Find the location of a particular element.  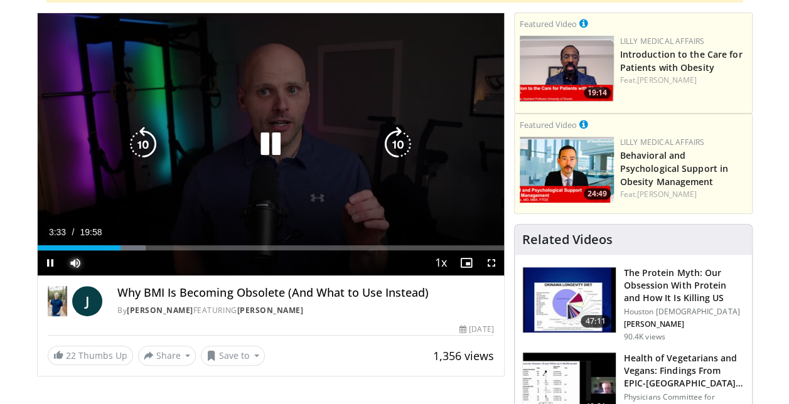

span: 19:14 is located at coordinates (597, 93).